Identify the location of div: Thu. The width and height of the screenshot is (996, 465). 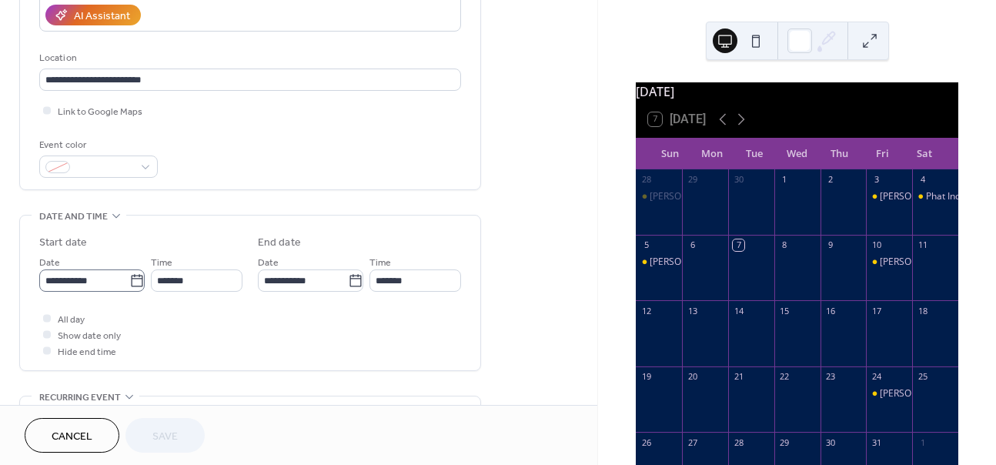
(839, 154).